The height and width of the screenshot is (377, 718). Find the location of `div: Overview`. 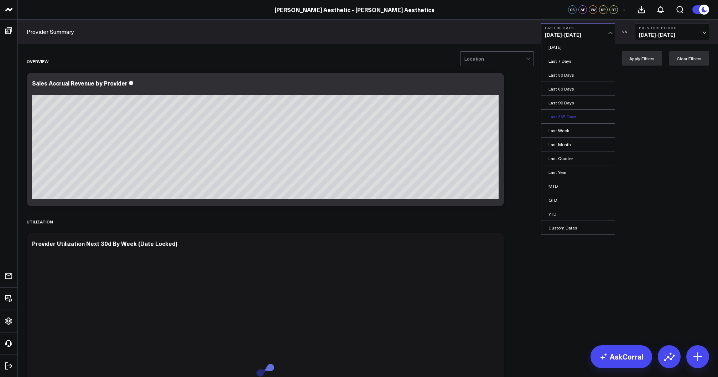

div: Overview is located at coordinates (37, 61).